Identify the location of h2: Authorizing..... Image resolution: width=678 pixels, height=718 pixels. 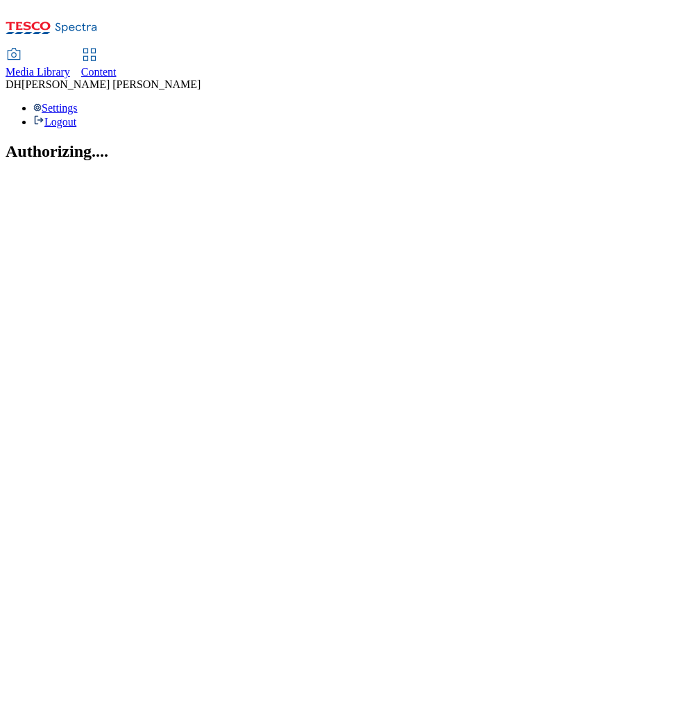
(339, 151).